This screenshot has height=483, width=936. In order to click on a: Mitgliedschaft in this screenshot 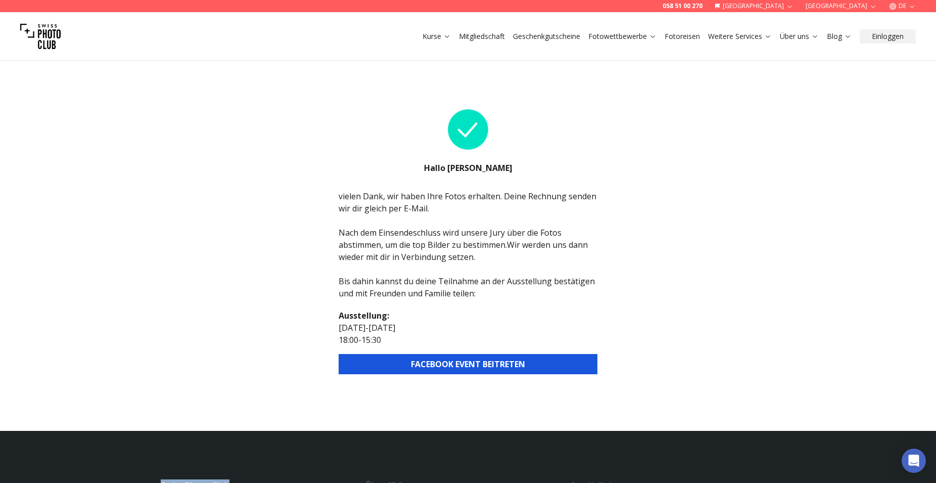, I will do `click(482, 36)`.